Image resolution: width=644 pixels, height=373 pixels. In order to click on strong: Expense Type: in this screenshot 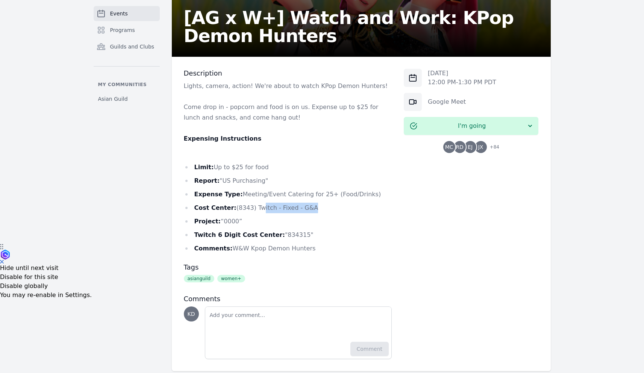, I will do `click(218, 194)`.